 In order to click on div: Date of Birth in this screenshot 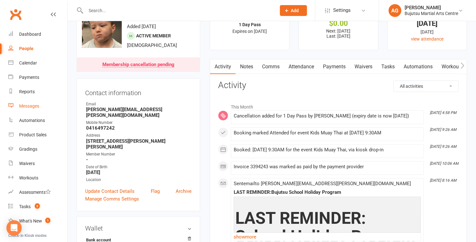, I will do `click(139, 167)`.